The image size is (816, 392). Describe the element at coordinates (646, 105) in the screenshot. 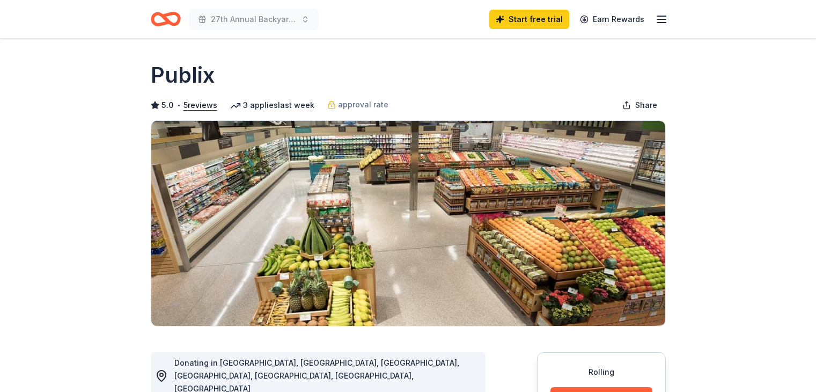

I see `span: Share` at that location.